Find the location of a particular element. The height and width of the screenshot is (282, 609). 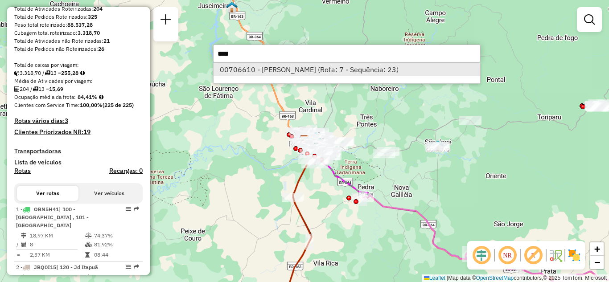

div: Total de caixas por viagem: is located at coordinates (79, 65).